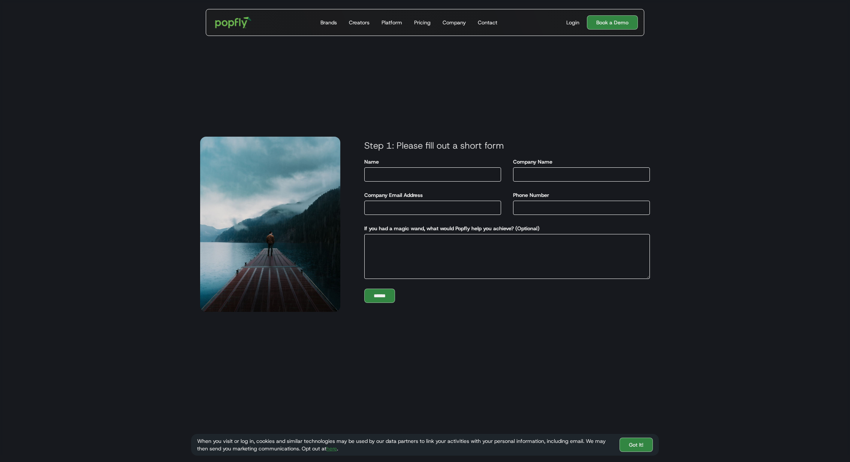  I want to click on div: Contact, so click(487, 22).